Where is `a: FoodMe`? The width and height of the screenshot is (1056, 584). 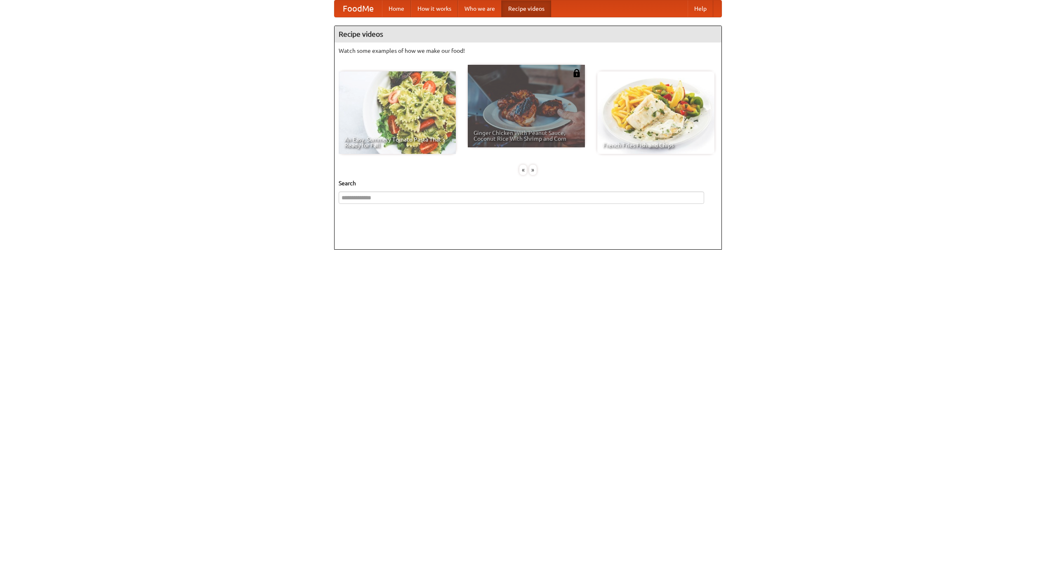
a: FoodMe is located at coordinates (358, 9).